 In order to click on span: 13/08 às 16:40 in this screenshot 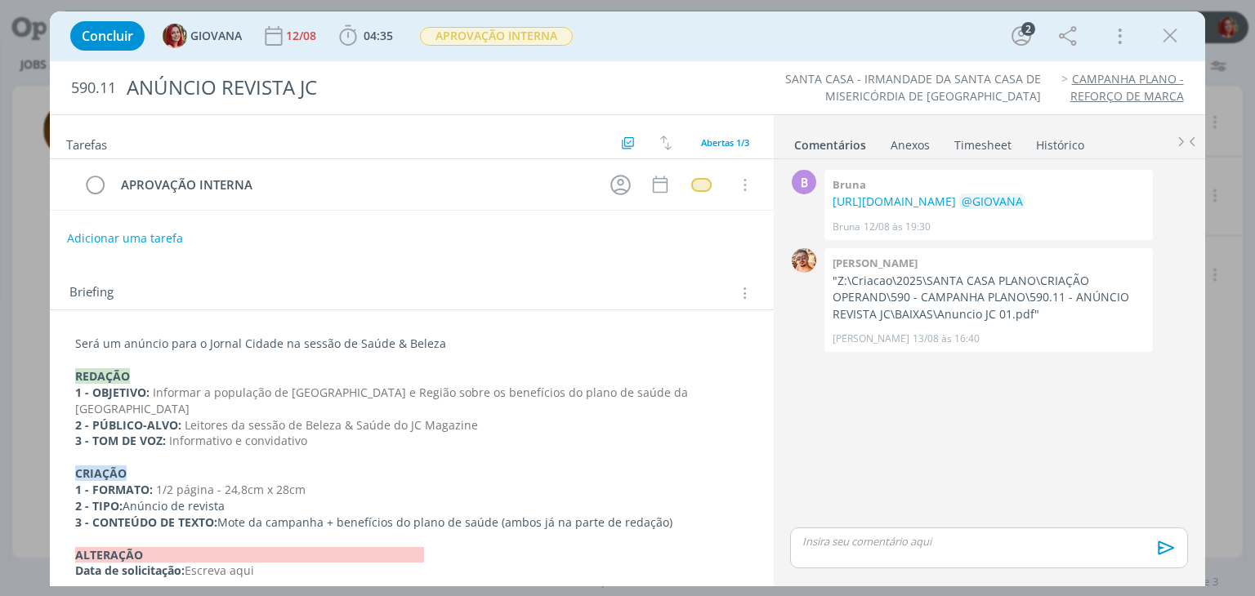, I will do `click(946, 339)`.